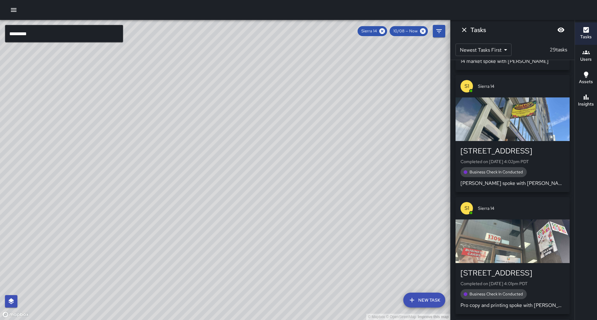  Describe the element at coordinates (424, 300) in the screenshot. I see `button: New Task` at that location.